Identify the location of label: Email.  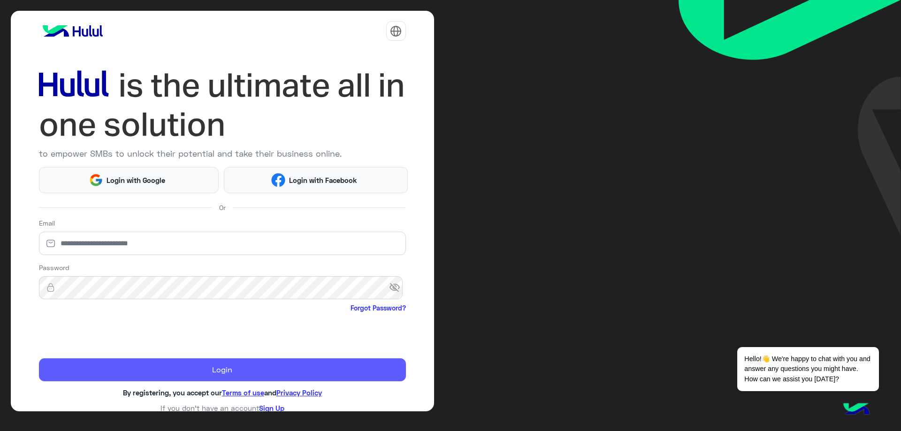
(47, 223).